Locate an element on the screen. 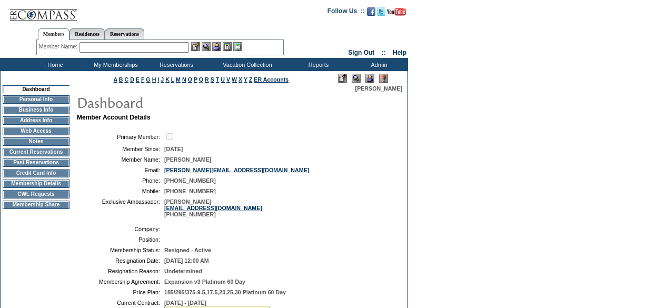 This screenshot has width=666, height=308. img: Log Concern/Member Elevation is located at coordinates (383, 78).